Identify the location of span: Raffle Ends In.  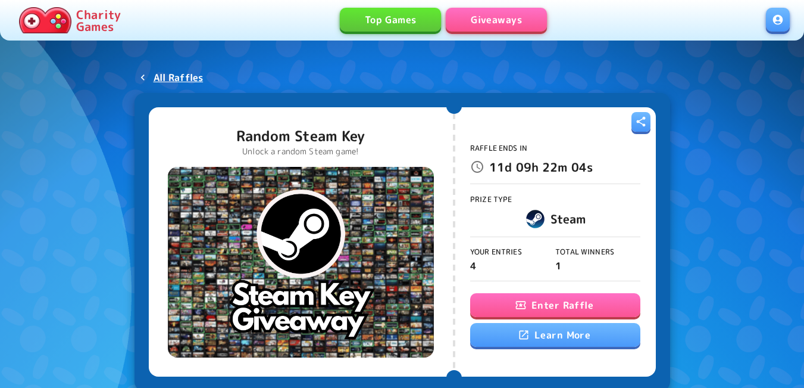
(499, 148).